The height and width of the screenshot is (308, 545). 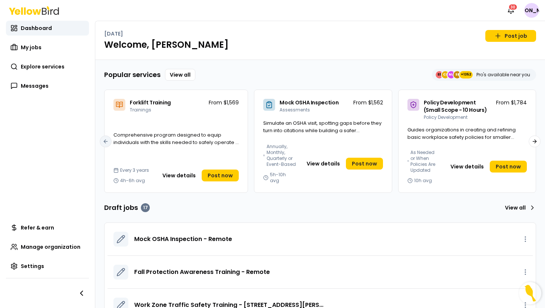 I want to click on a: Post job, so click(x=510, y=36).